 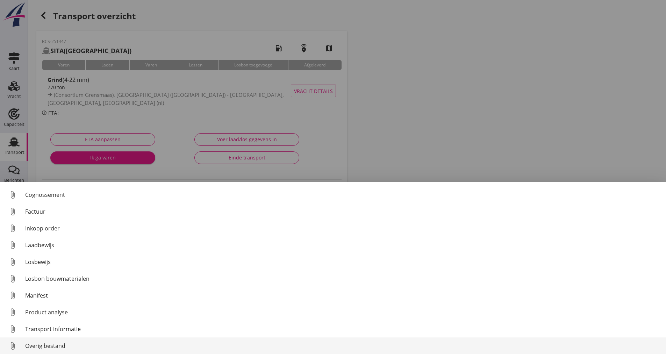 What do you see at coordinates (343, 295) in the screenshot?
I see `div: Manifest` at bounding box center [343, 295].